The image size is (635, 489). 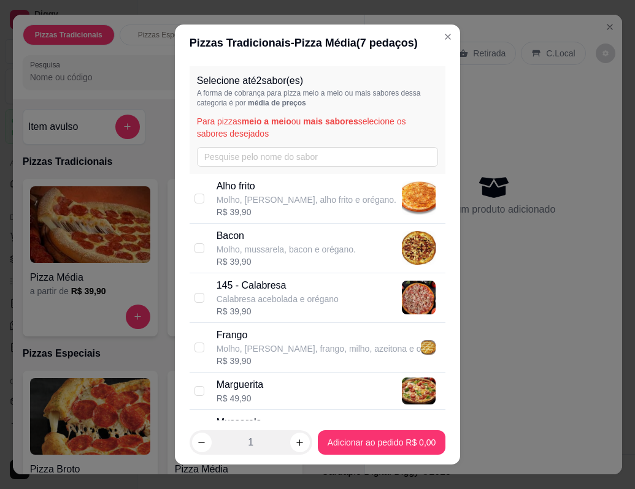 I want to click on p: Frango, so click(x=319, y=335).